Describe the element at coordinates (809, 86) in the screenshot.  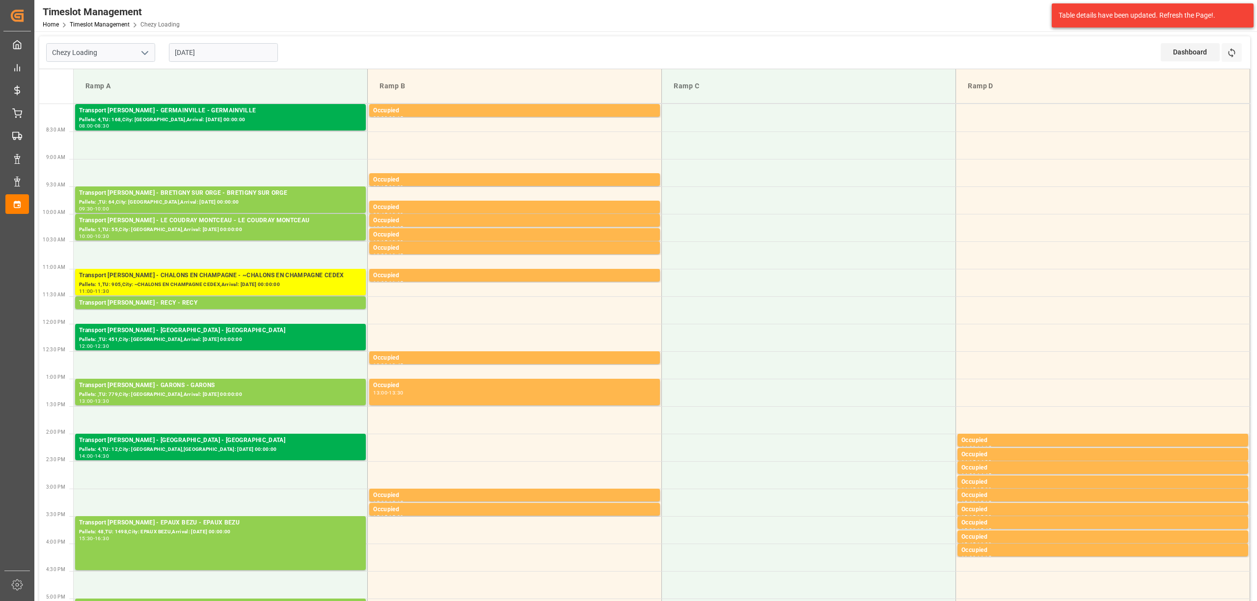
I see `div: Ramp C` at that location.